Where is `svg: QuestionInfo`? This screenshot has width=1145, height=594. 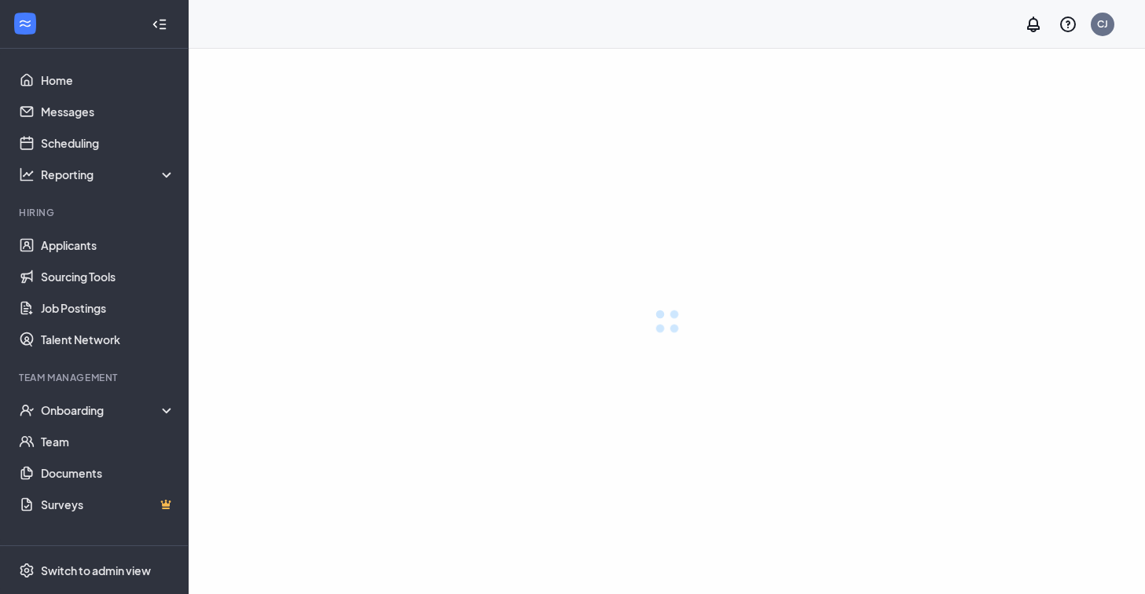 svg: QuestionInfo is located at coordinates (1068, 24).